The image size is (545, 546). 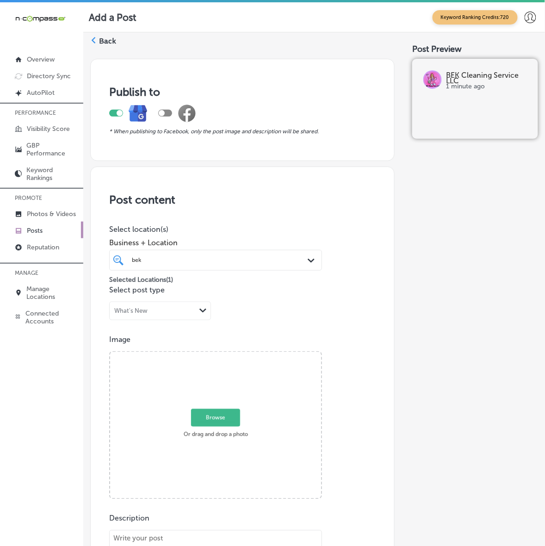 I want to click on img: 660ab0bf-5cc7-4cb8-ba1c-48b5ae0f18e60NCTV_CLogo_TV_Black_-500x88.png, so click(x=40, y=19).